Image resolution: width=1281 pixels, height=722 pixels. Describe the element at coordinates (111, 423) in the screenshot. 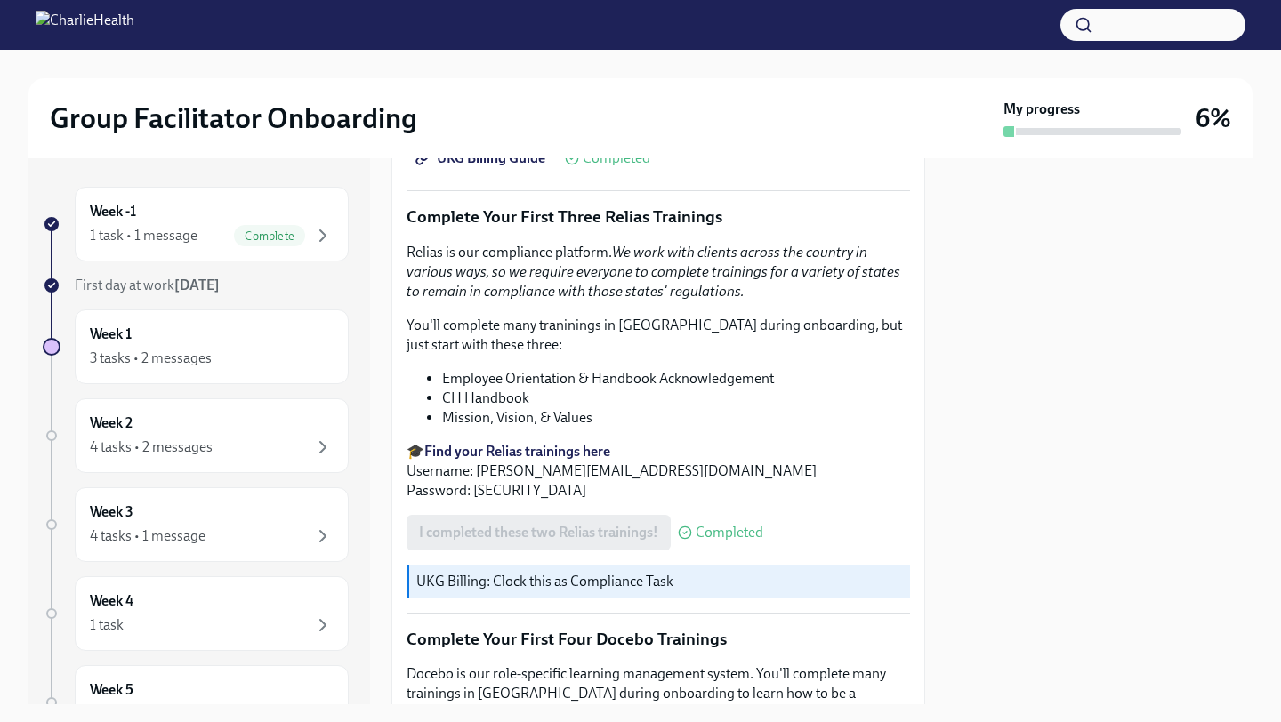

I see `h6: Week 2` at that location.